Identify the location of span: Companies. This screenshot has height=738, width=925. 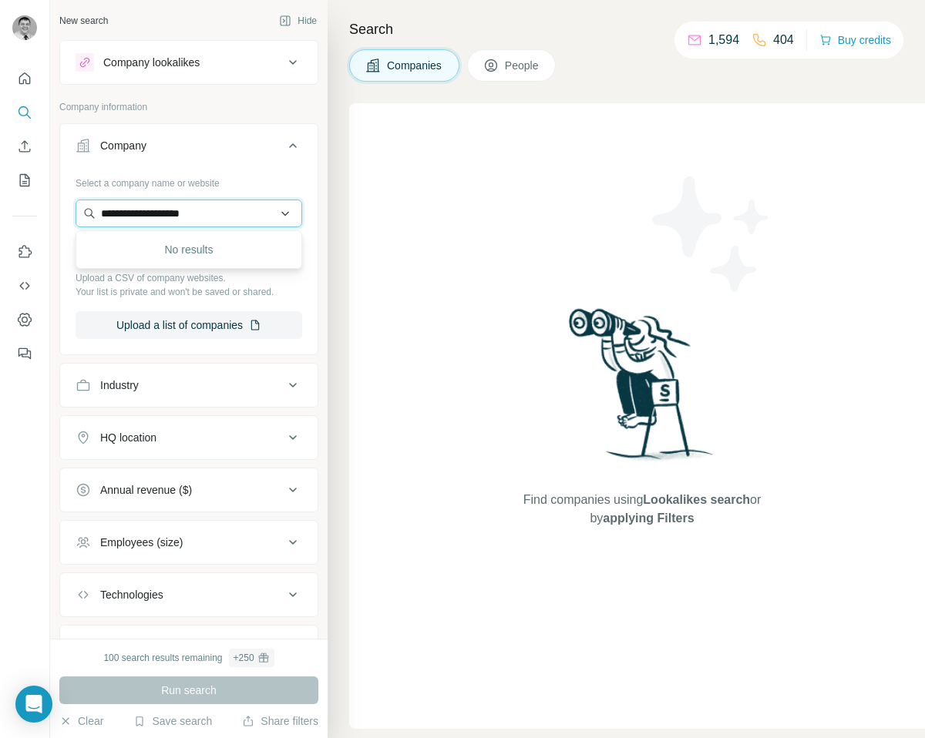
(415, 66).